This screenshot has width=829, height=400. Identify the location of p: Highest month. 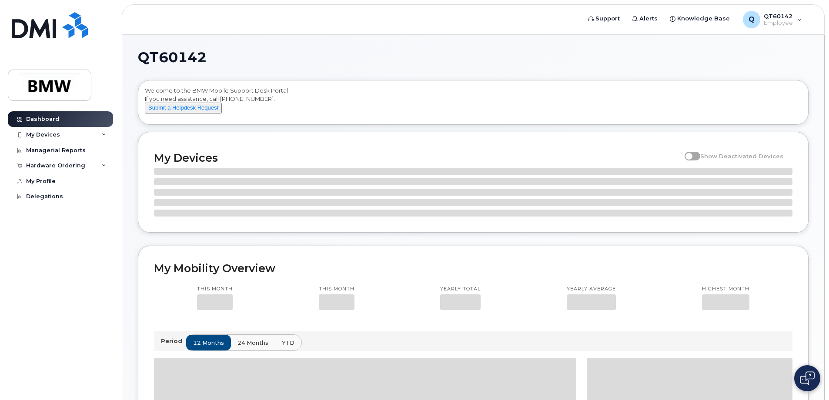
(725, 289).